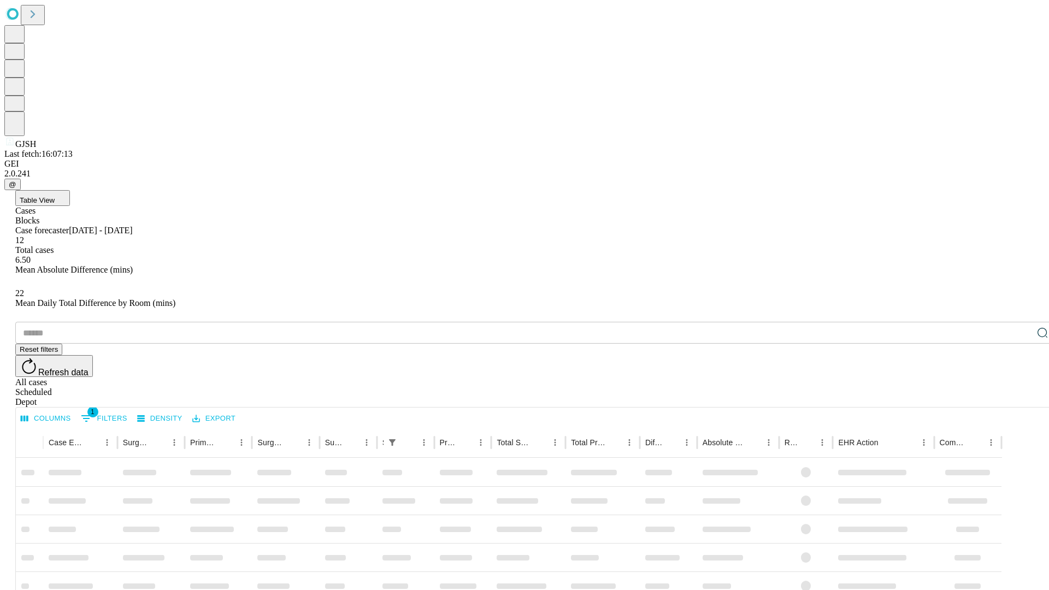 The image size is (1049, 590). Describe the element at coordinates (137, 443) in the screenshot. I see `div: Surgeon Name` at that location.